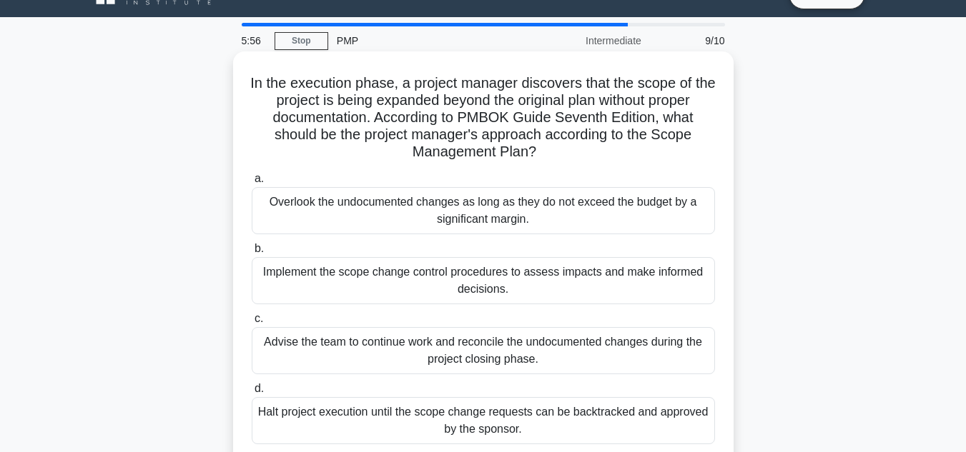 Image resolution: width=966 pixels, height=452 pixels. What do you see at coordinates (259, 248) in the screenshot?
I see `span: b.` at bounding box center [259, 248].